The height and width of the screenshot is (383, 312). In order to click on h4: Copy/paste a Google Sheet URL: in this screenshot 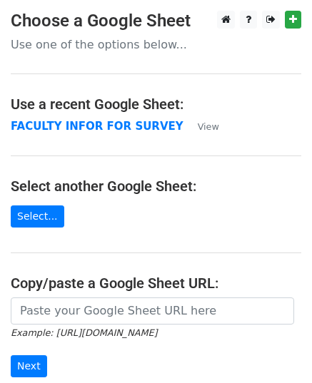, I will do `click(155, 283)`.